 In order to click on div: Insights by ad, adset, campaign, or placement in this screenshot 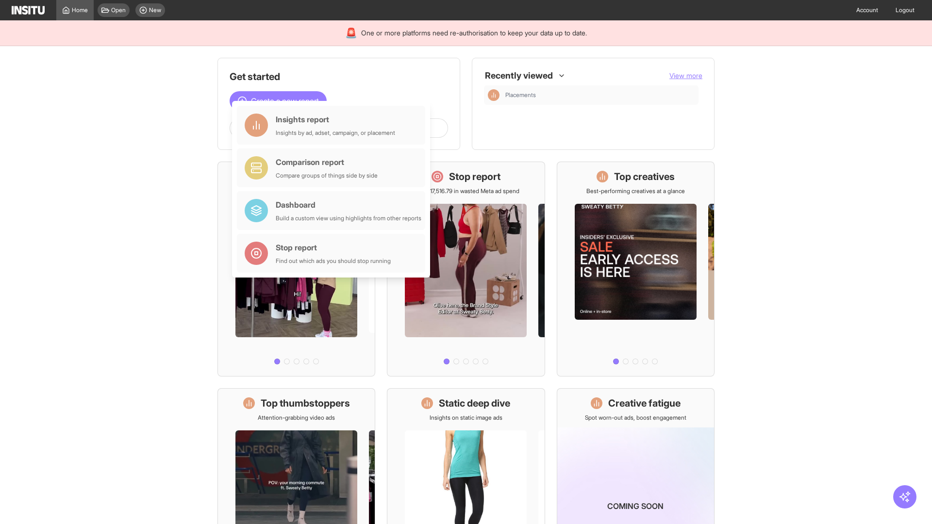, I will do `click(336, 133)`.